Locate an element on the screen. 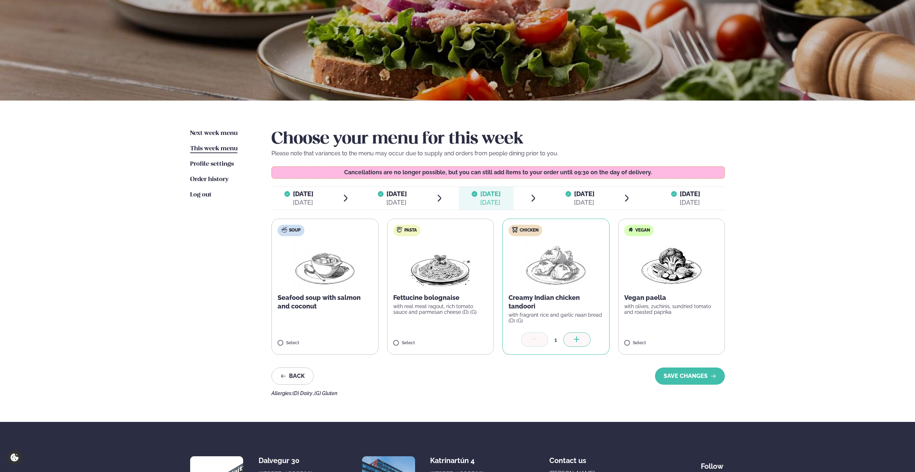 The image size is (915, 472). p: with real meat ragout, rich tomato sauce and parmesan cheese (D) (G) is located at coordinates (440, 309).